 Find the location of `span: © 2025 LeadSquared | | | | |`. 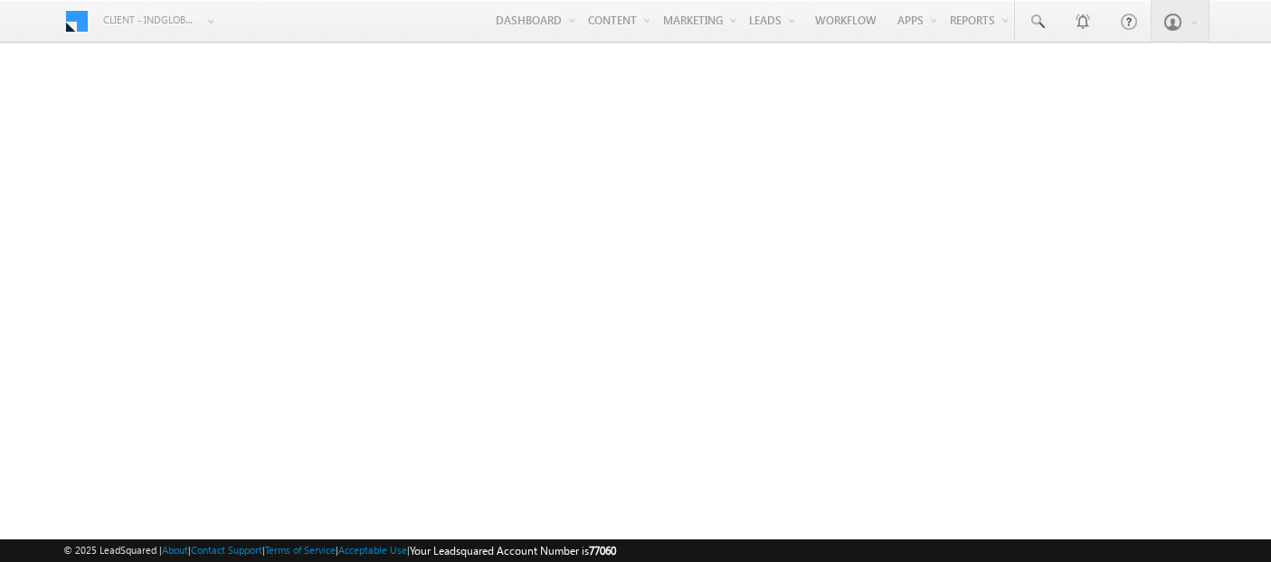

span: © 2025 LeadSquared | | | | | is located at coordinates (339, 550).